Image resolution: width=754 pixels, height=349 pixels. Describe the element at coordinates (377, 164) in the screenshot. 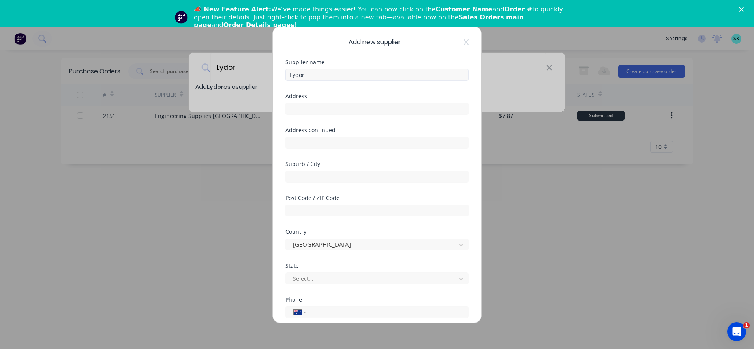

I see `div: Suburb / City` at that location.